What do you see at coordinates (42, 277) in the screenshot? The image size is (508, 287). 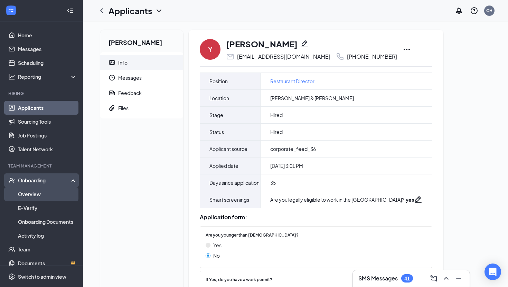 I see `div: Switch to admin view` at bounding box center [42, 277].